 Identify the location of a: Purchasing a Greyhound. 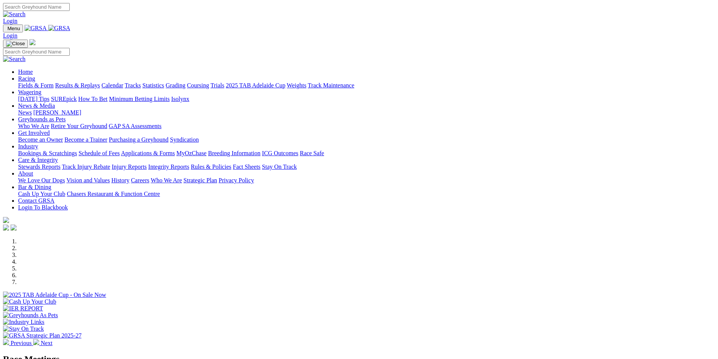
(139, 139).